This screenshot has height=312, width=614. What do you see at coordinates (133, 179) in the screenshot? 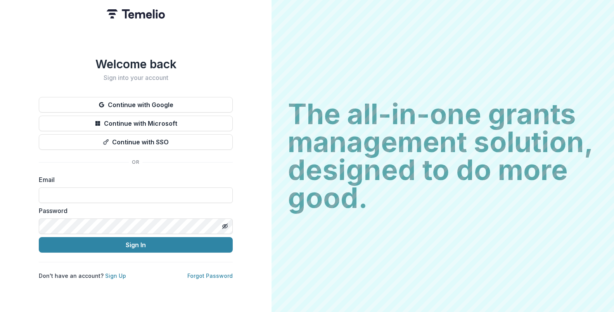
I see `label: Email` at bounding box center [133, 179].